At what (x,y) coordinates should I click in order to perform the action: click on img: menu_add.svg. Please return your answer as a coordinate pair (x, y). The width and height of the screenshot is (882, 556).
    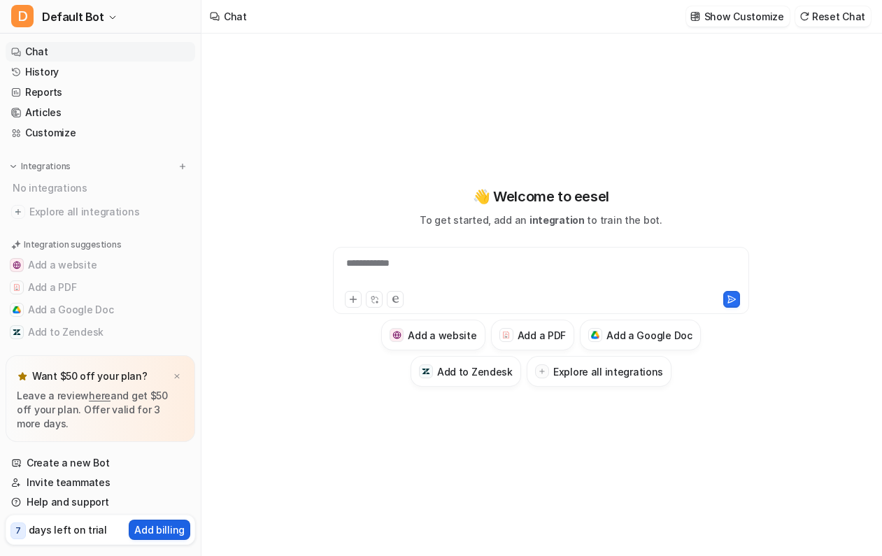
    Looking at the image, I should click on (183, 166).